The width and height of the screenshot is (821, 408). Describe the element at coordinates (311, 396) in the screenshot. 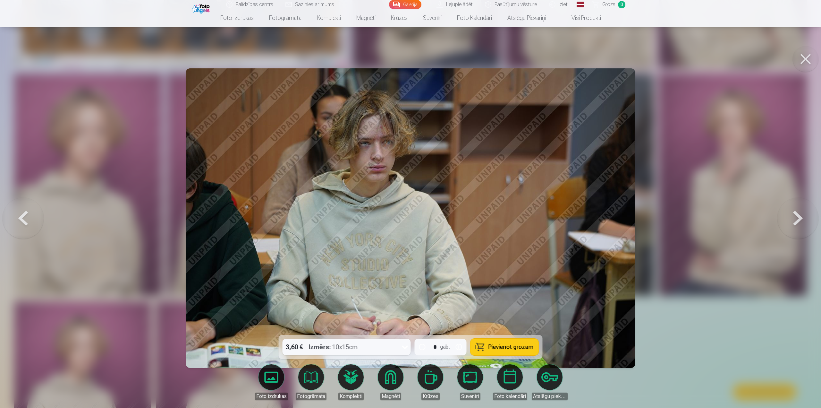

I see `div: Fotogrāmata` at that location.